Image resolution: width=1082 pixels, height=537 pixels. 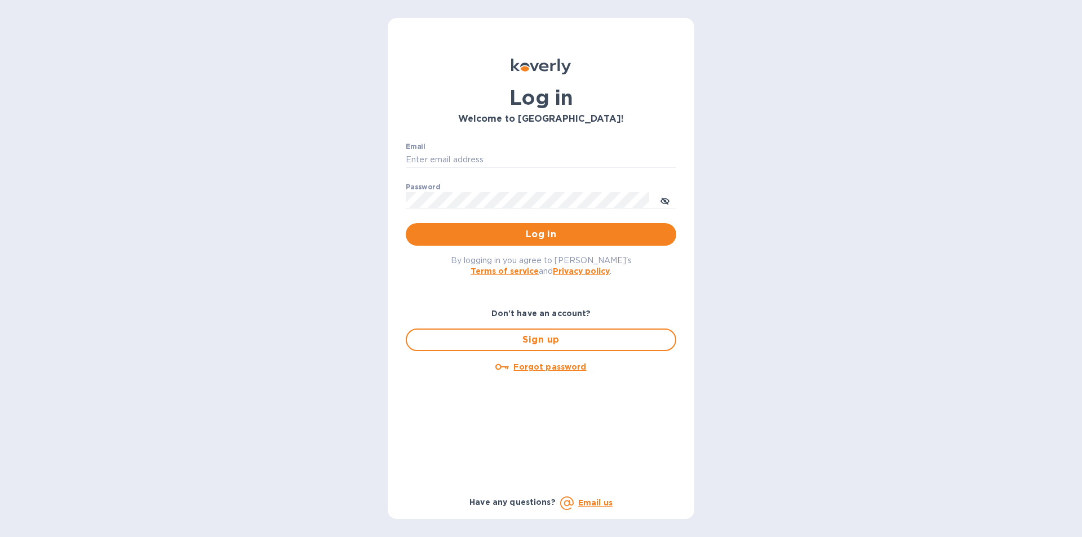 What do you see at coordinates (541, 313) in the screenshot?
I see `b: Don't have an account?` at bounding box center [541, 313].